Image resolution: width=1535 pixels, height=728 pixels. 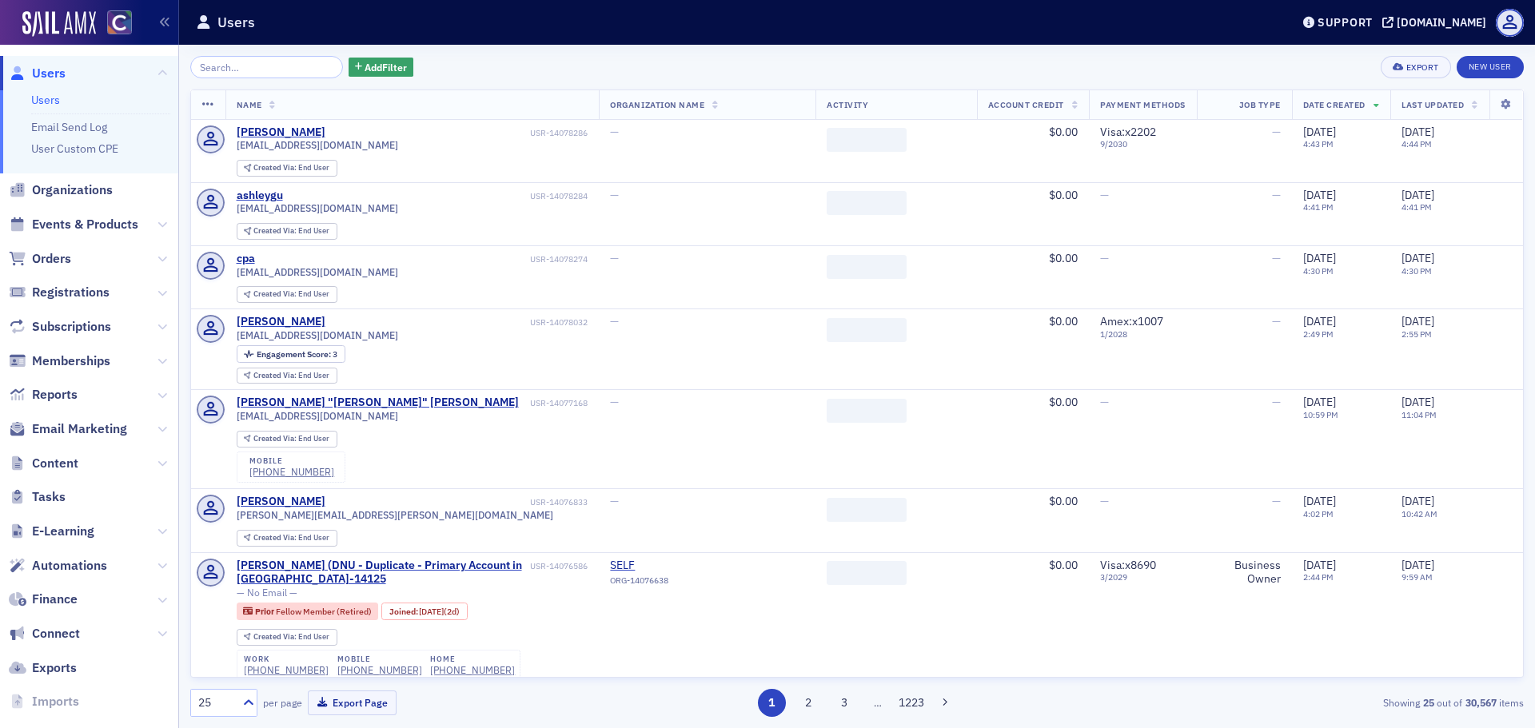 I want to click on span: Connect, so click(x=56, y=634).